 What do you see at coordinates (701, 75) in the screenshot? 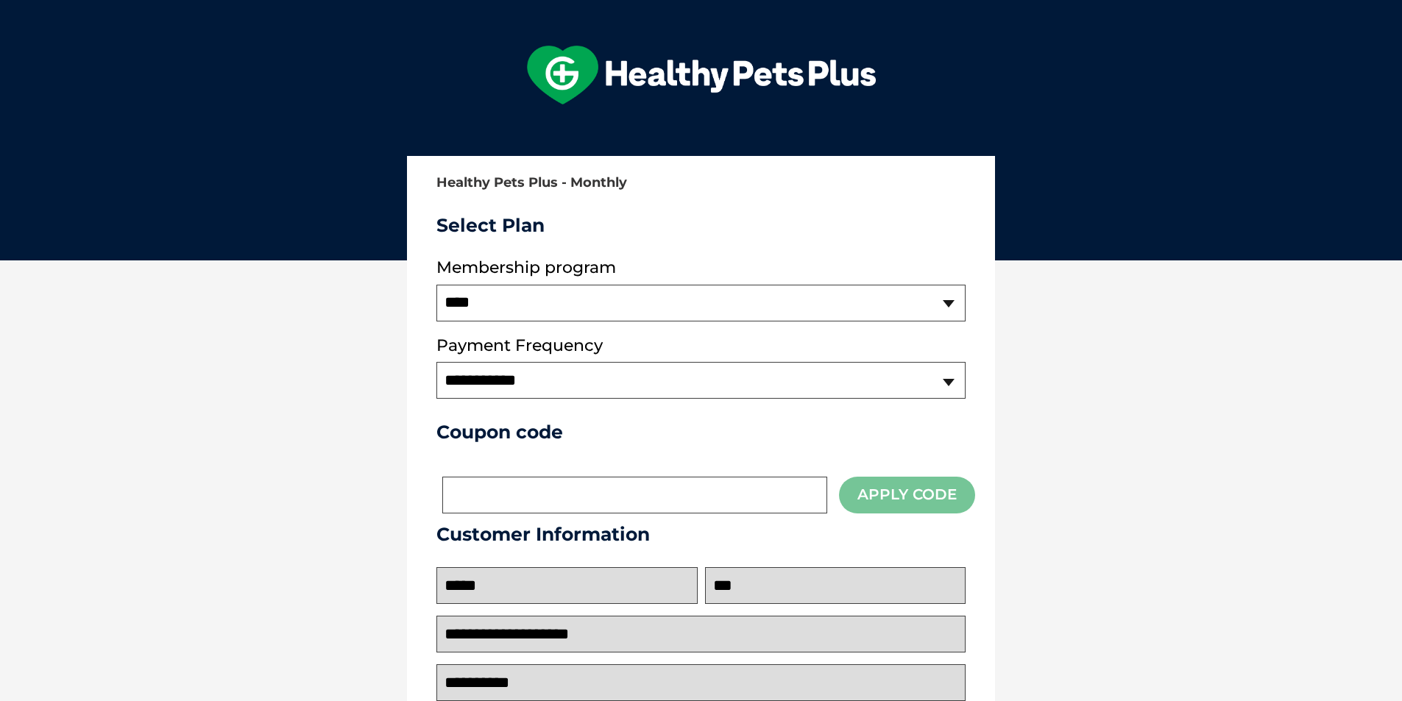
I see `img: hpp-logo-landscape-green-white.png` at bounding box center [701, 75].